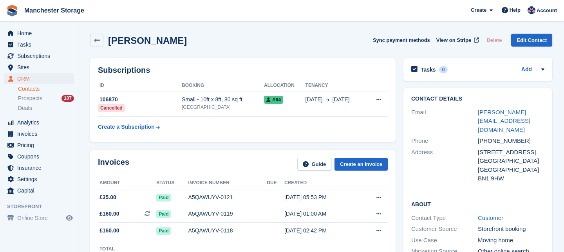 The width and height of the screenshot is (564, 252). I want to click on div: Contact Type, so click(445, 218).